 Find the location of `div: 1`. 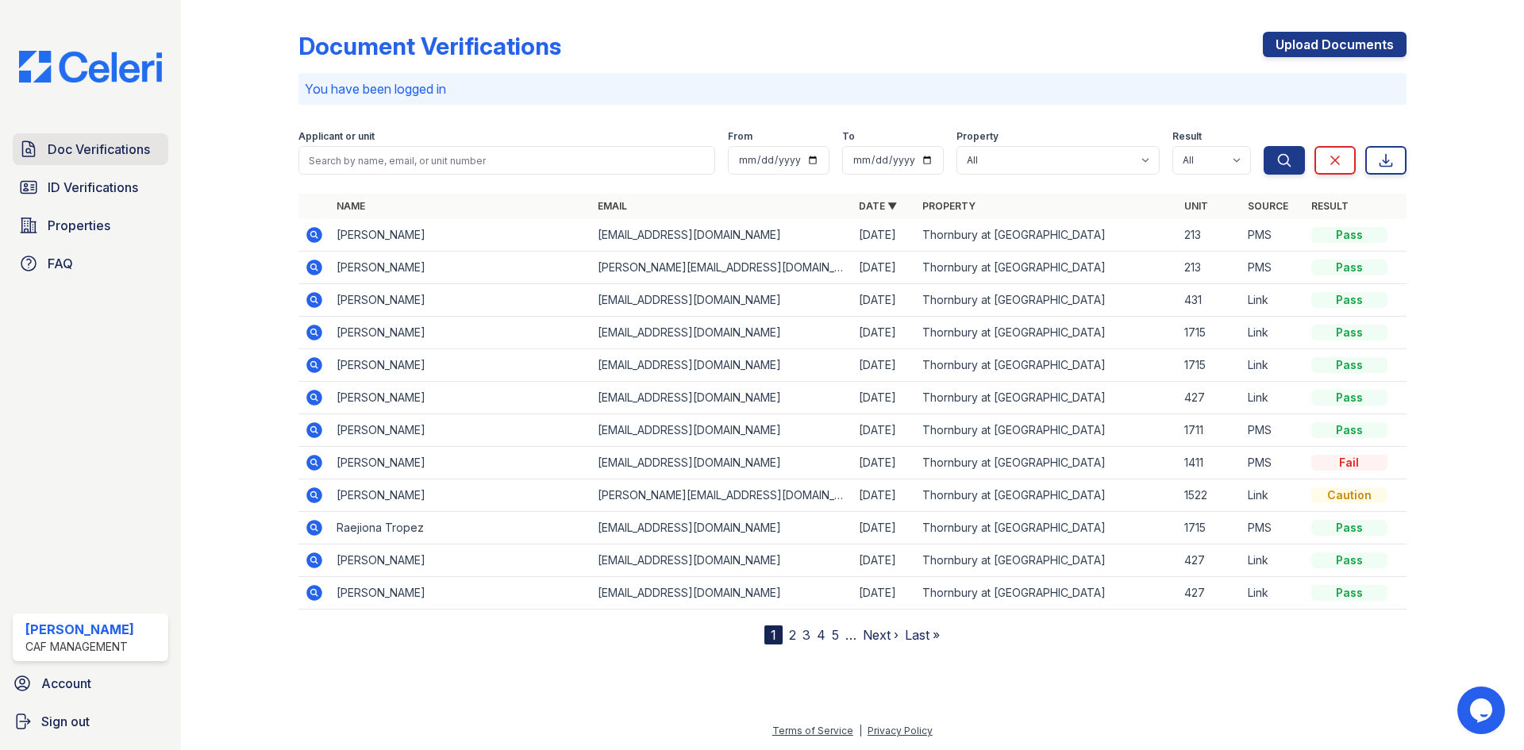

div: 1 is located at coordinates (773, 635).